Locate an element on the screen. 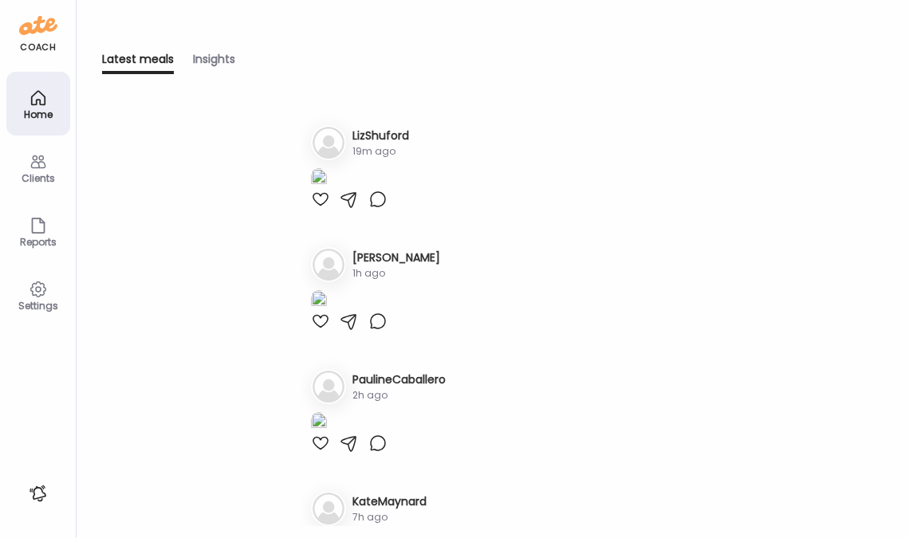 The width and height of the screenshot is (909, 538). div: Latest meals is located at coordinates (138, 62).